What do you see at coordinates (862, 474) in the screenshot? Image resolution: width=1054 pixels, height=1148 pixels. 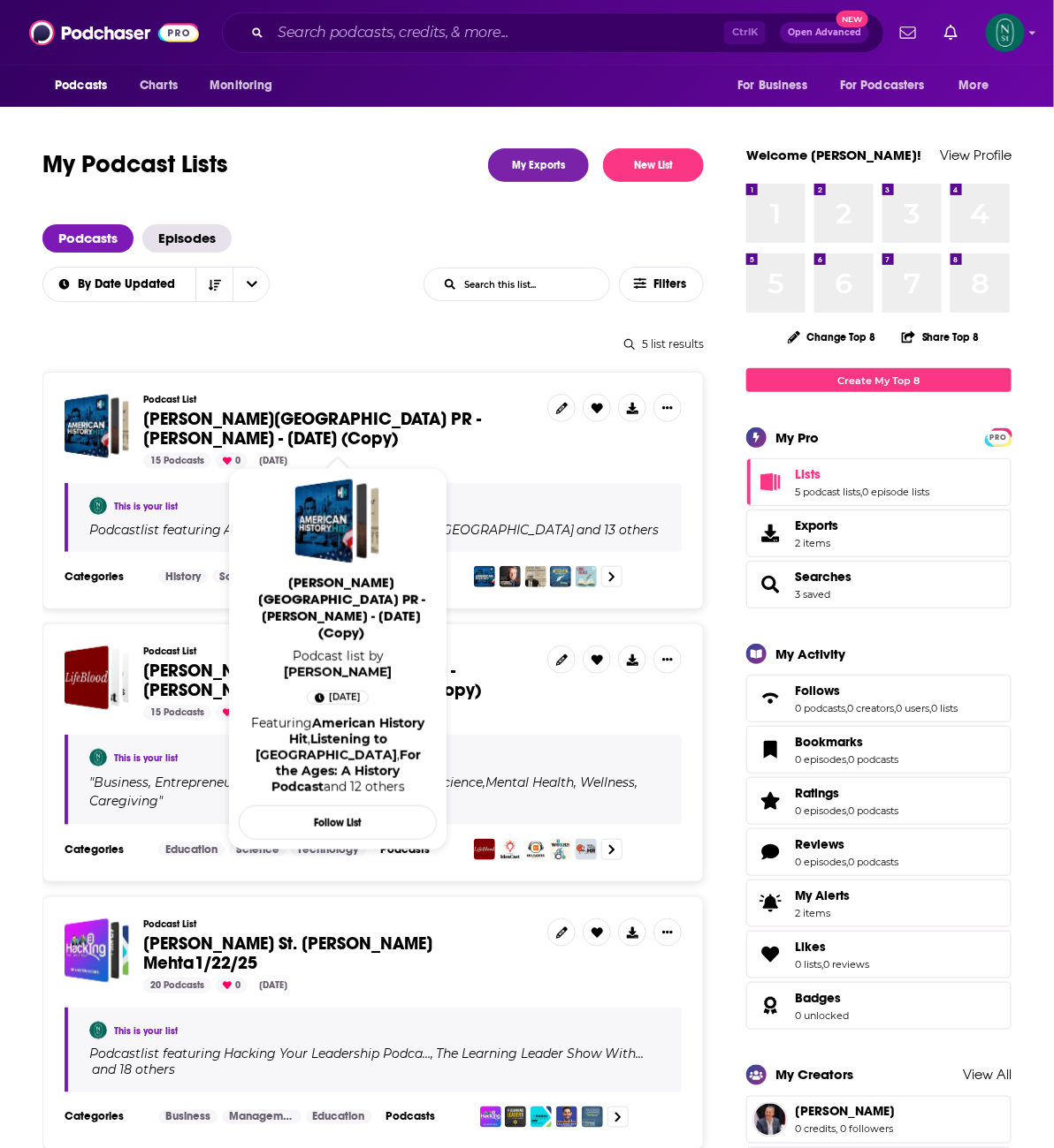 I see `a: Lists` at bounding box center [862, 474].